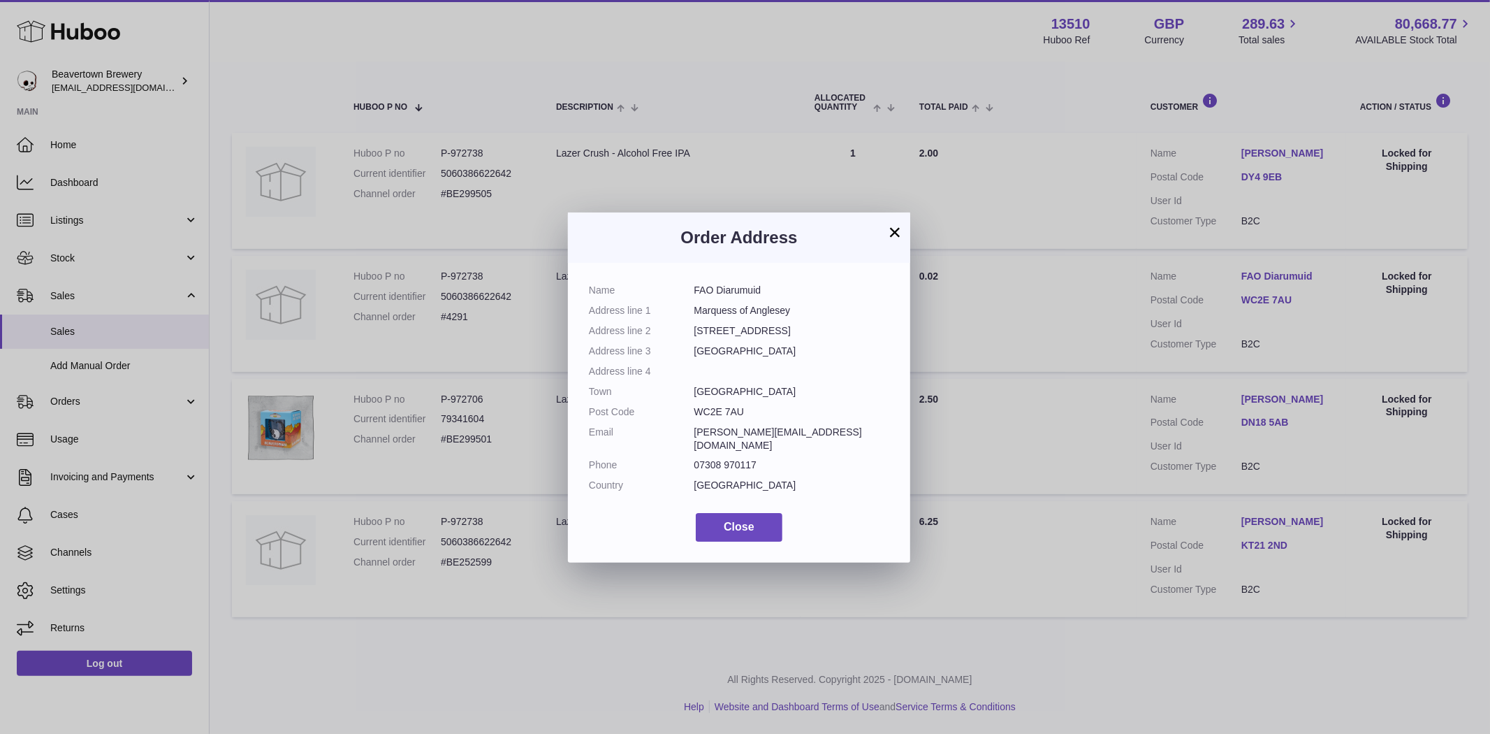  What do you see at coordinates (792, 465) in the screenshot?
I see `dd: 07308 970117` at bounding box center [792, 465].